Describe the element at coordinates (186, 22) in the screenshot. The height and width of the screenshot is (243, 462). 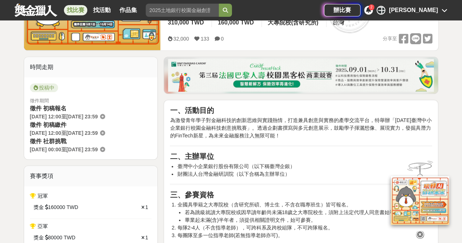
I see `span: 310,000 TWD` at that location.